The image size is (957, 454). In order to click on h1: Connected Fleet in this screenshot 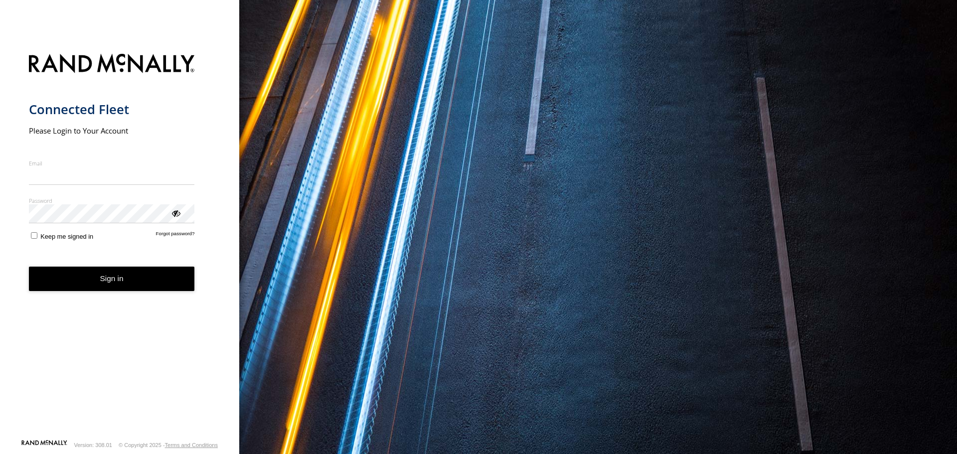, I will do `click(112, 109)`.